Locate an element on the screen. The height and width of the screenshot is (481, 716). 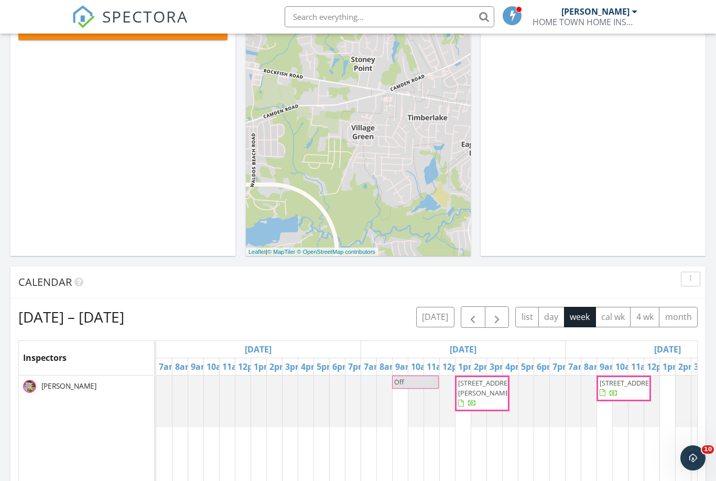
a: SPECTORA is located at coordinates (130, 25).